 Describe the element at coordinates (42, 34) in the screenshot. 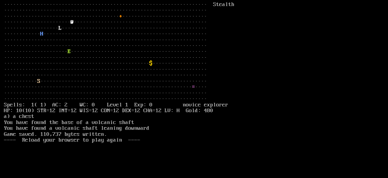

I see `font: H` at that location.